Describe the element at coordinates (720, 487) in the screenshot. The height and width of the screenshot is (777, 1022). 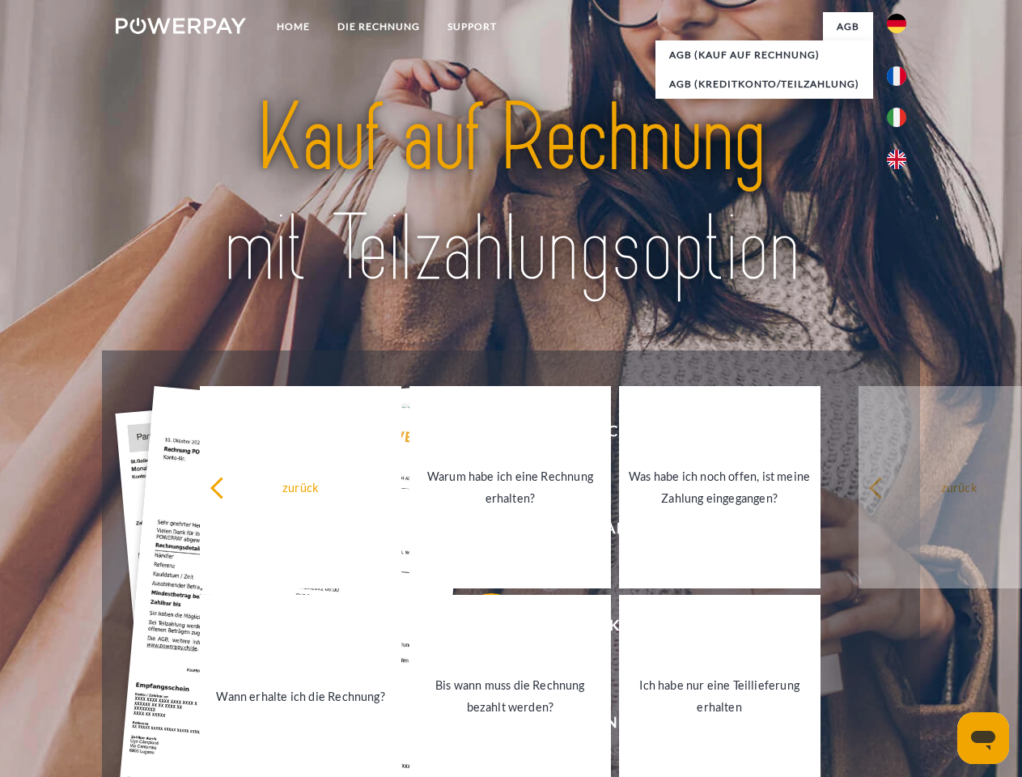
I see `div: Was habe ich noch offen, ist meine Zahlung eingegangen?` at that location.